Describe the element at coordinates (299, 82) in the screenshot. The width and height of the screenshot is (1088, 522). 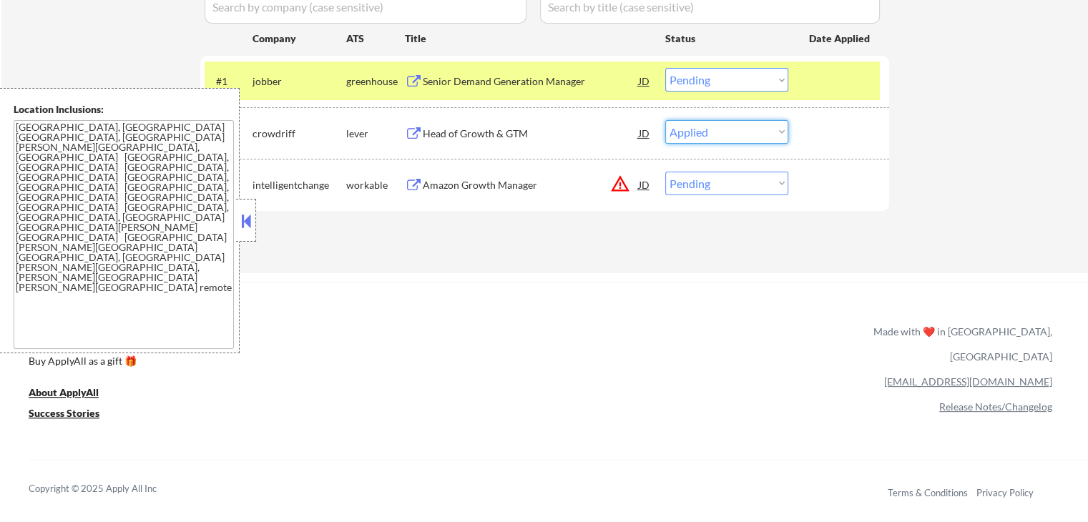
I see `div: jobber` at that location.